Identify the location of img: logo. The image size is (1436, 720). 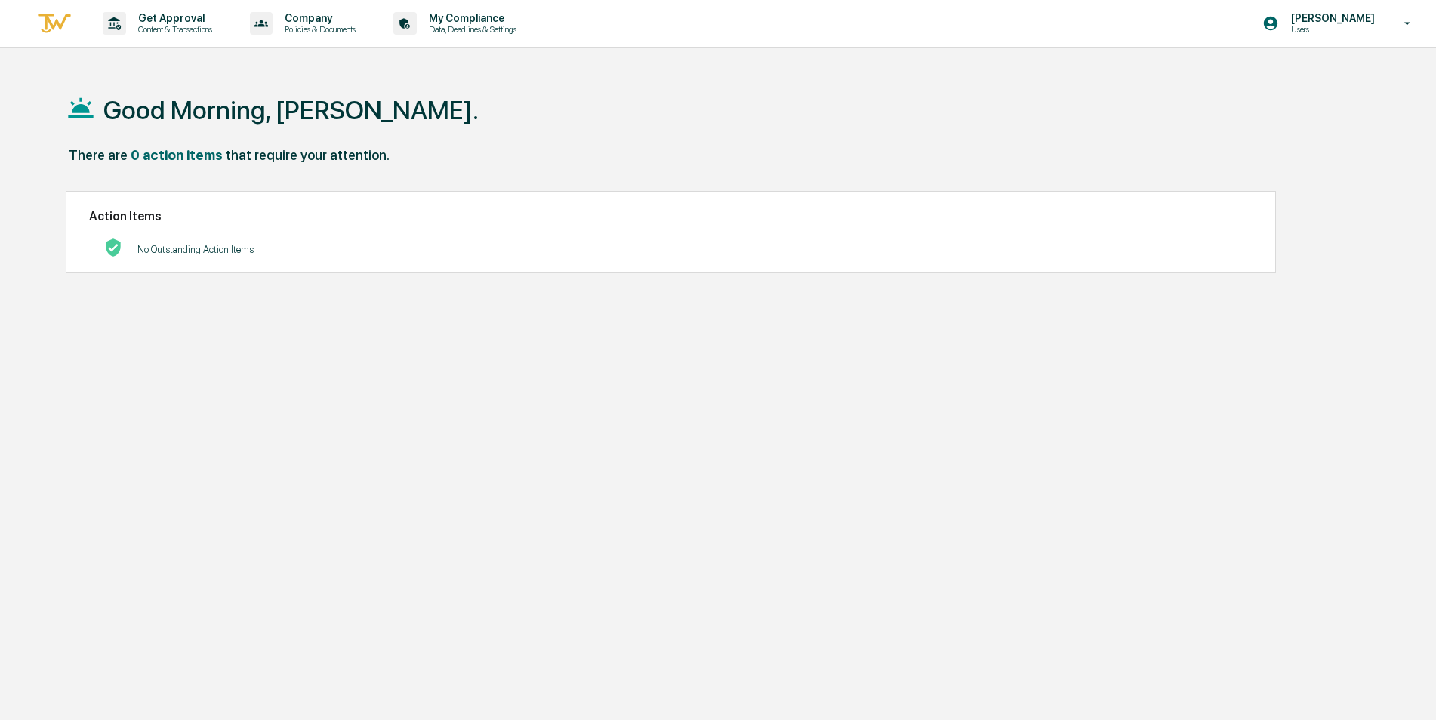
(54, 23).